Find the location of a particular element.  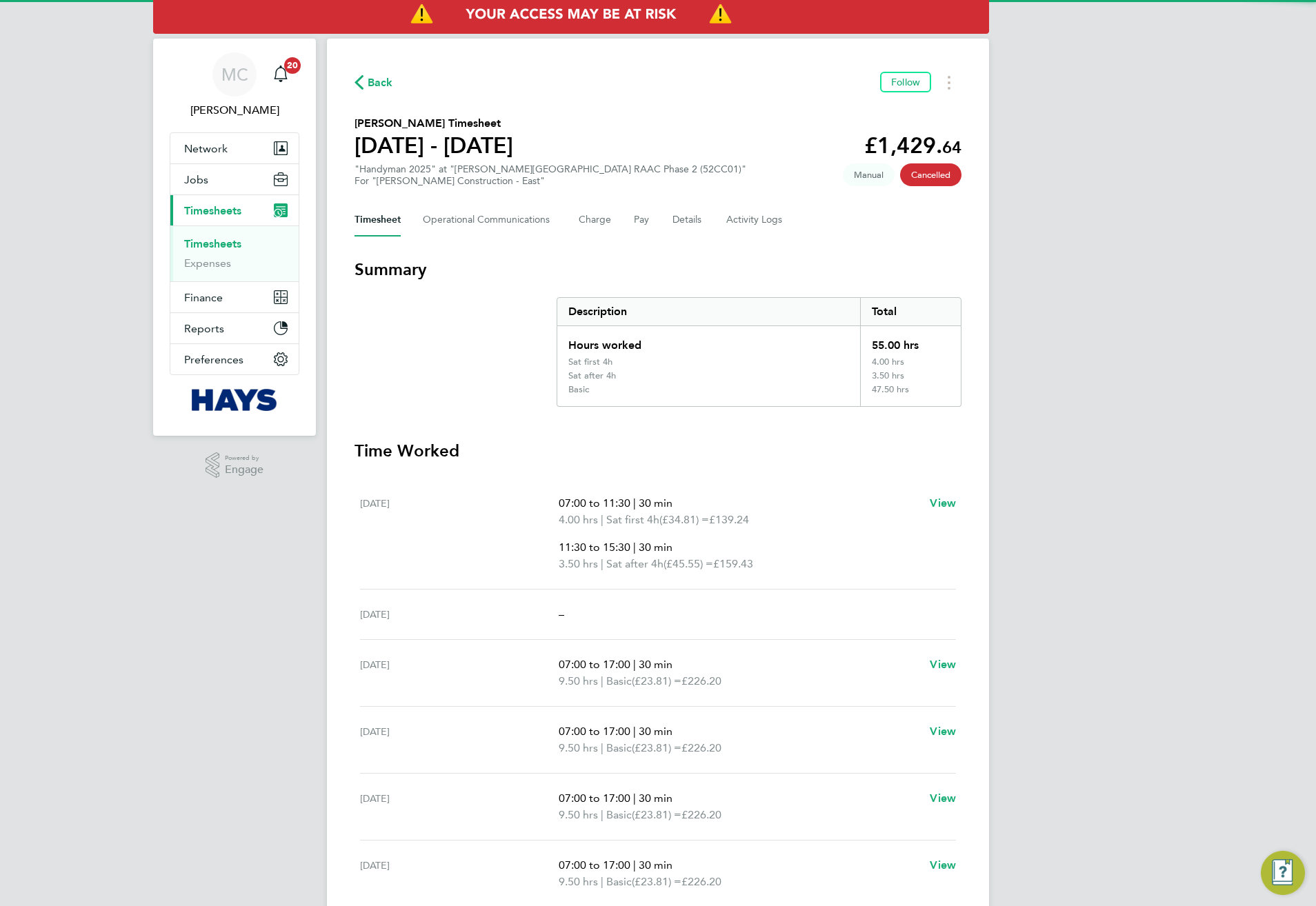

button: Reports is located at coordinates (234, 328).